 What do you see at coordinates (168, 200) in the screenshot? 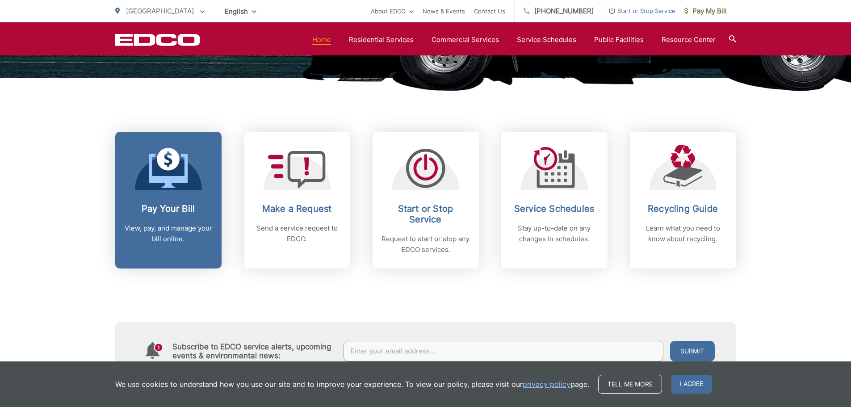
I see `a: Pay Your Bill View, pay, and manage your bill online.` at bounding box center [168, 200].